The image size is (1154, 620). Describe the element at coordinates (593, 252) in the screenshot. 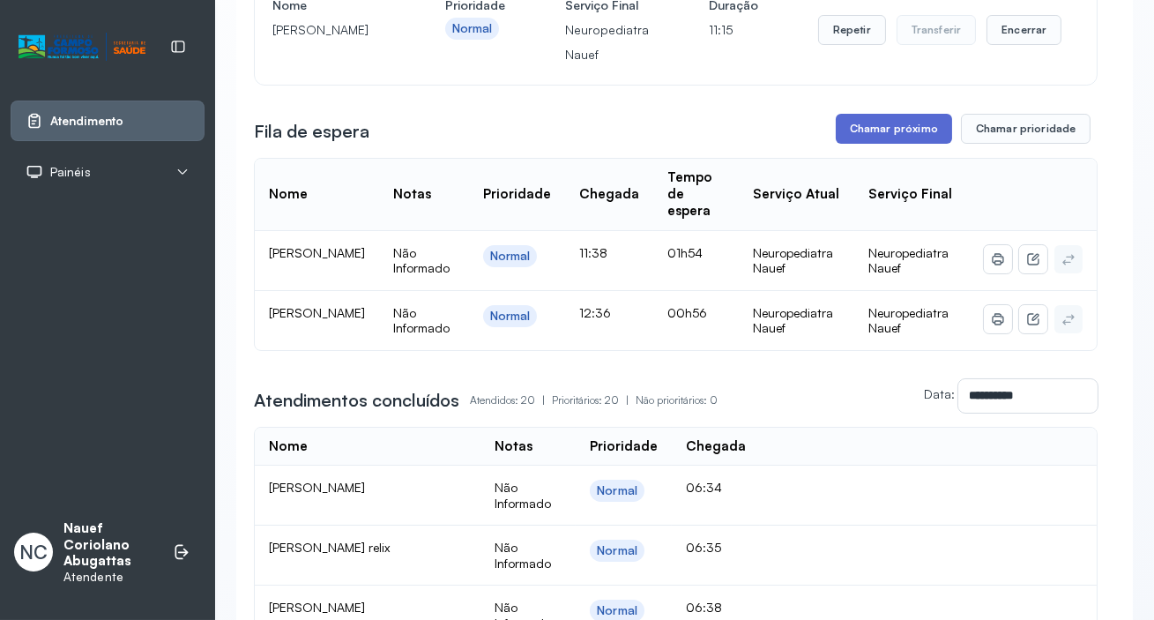

I see `span: 11:38` at that location.